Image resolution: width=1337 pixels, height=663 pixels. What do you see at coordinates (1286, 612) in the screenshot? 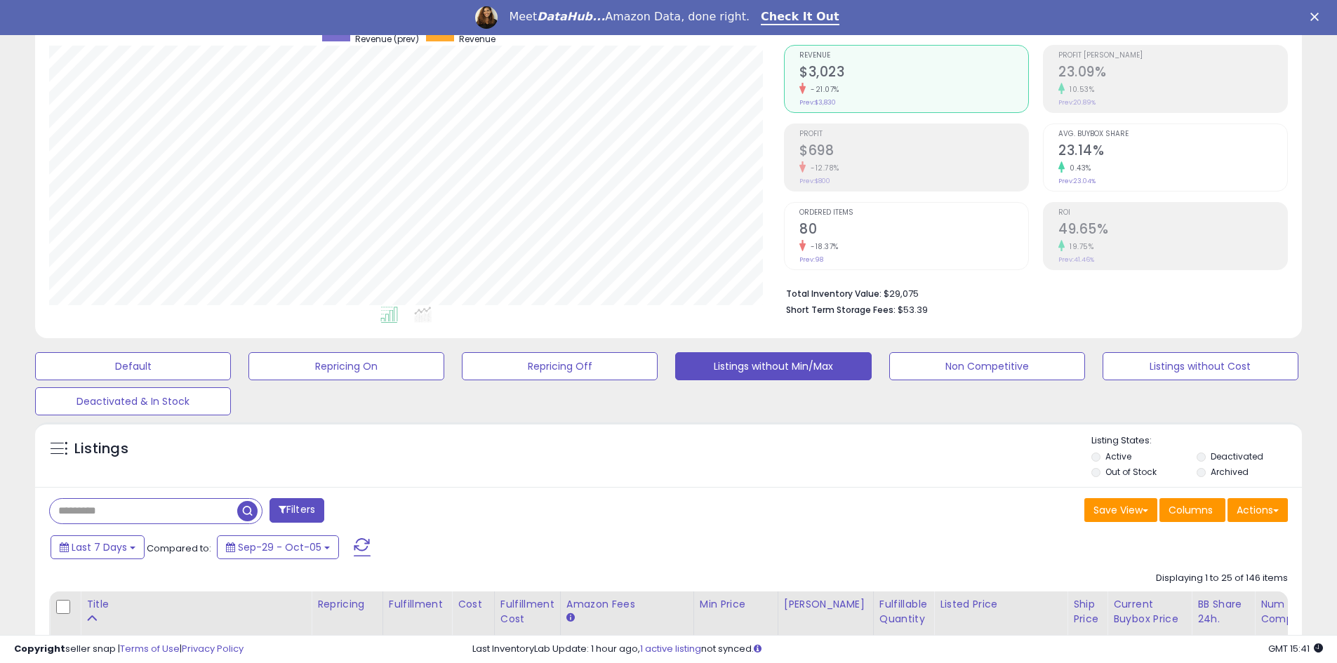
I see `div: Num of Comp.` at bounding box center [1286, 612].